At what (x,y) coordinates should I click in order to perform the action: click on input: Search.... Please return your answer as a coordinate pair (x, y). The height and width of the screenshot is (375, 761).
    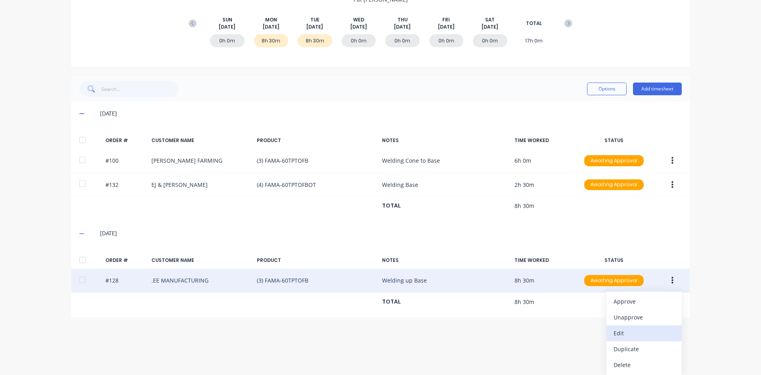
    Looking at the image, I should click on (140, 89).